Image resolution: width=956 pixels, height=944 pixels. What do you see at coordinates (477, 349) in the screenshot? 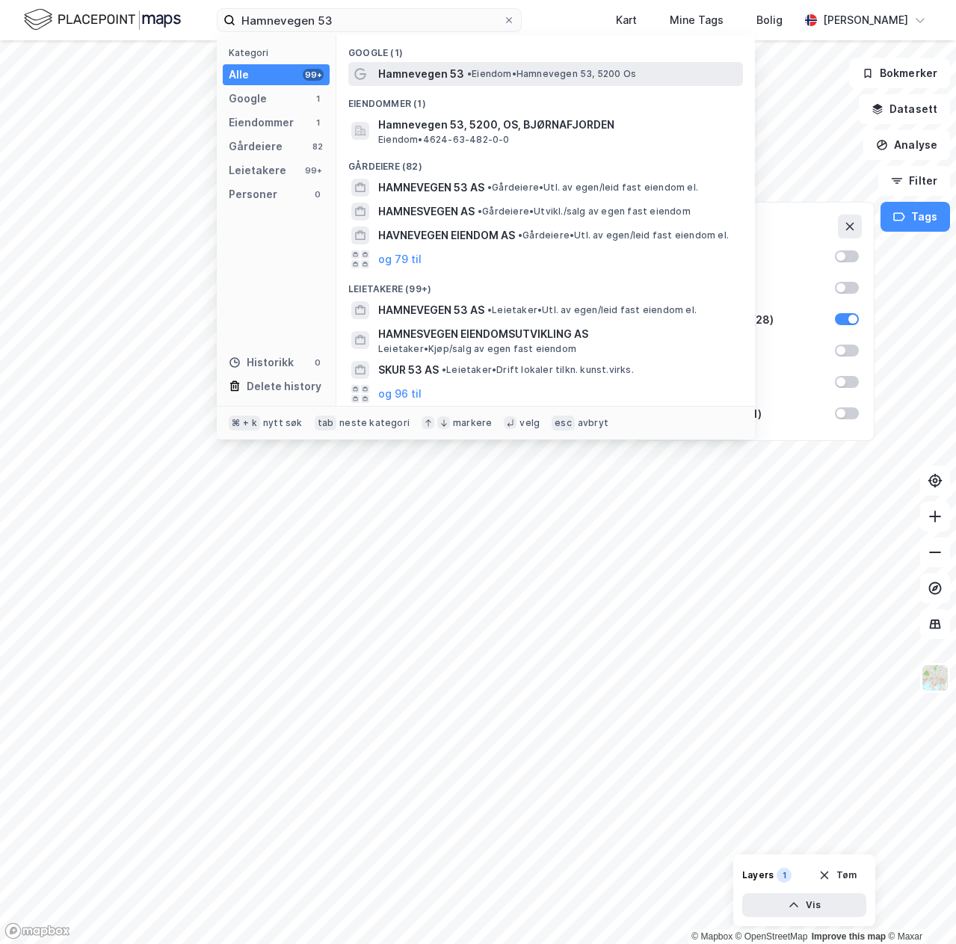
I see `span: Leietaker • Kjøp/salg av egen fast eiendom` at bounding box center [477, 349].